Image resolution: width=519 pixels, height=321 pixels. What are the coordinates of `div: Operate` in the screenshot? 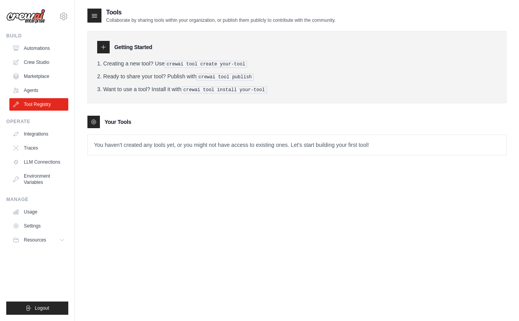 It's located at (37, 122).